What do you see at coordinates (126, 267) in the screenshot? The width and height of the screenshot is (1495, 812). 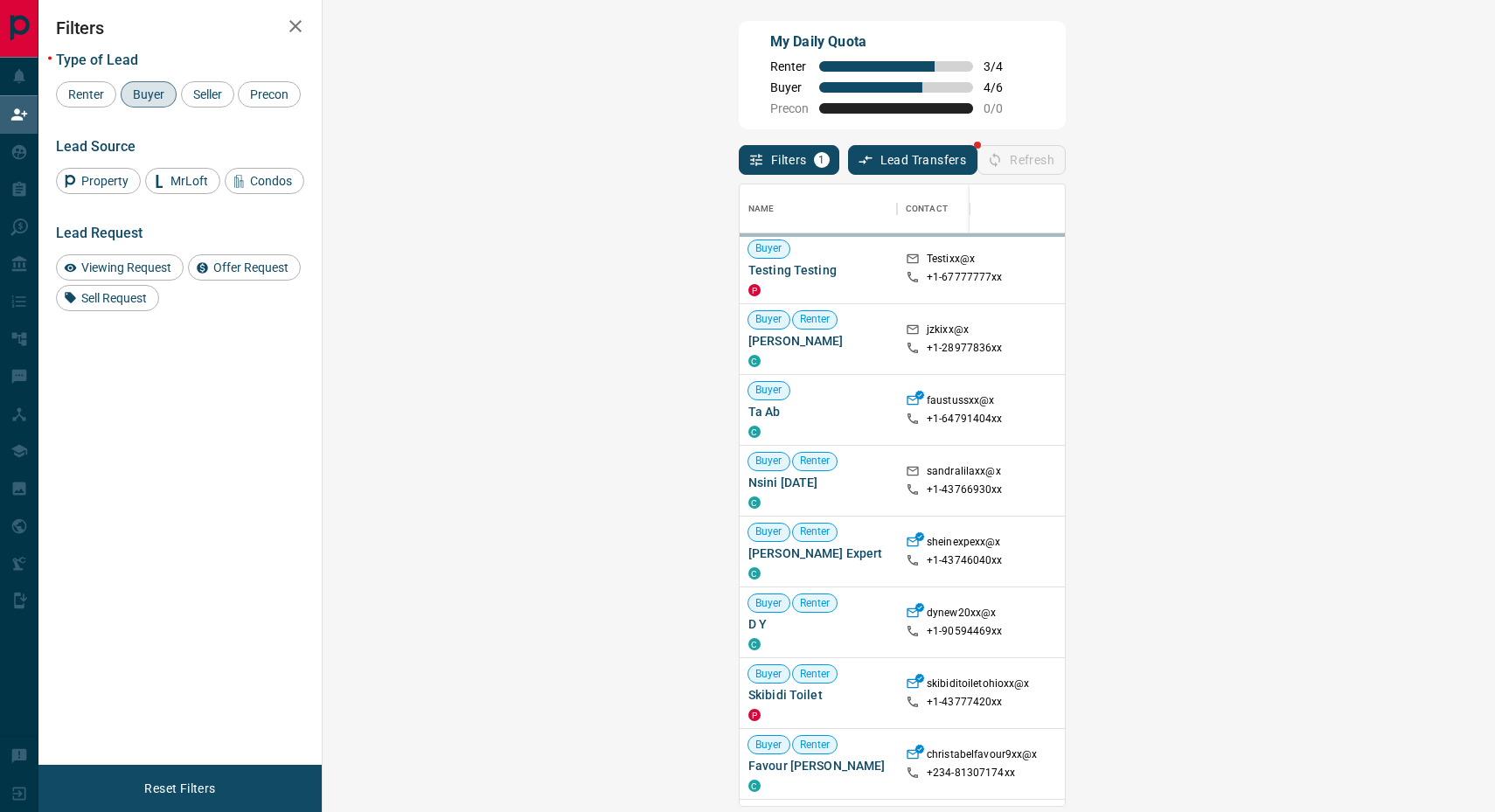 I see `span: Viewing Request` at bounding box center [126, 267].